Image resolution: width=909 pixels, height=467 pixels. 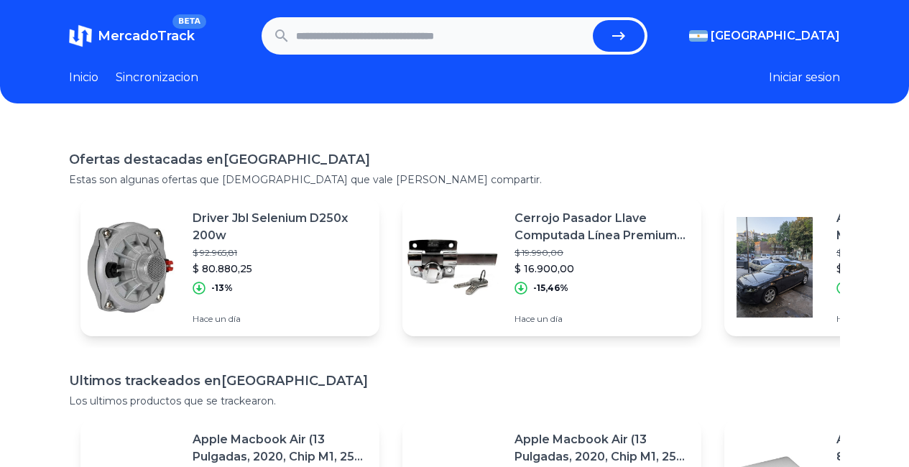 What do you see at coordinates (551, 288) in the screenshot?
I see `p: -15,46%` at bounding box center [551, 288].